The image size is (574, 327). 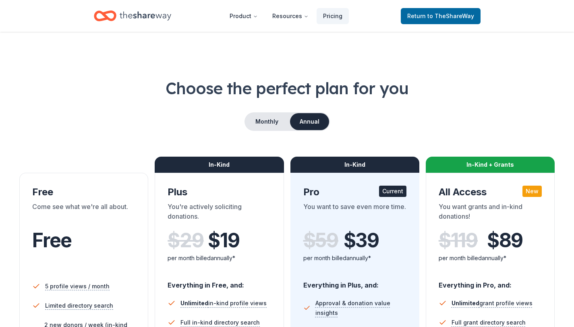 What do you see at coordinates (361, 308) in the screenshot?
I see `span: Approval & donation value insights` at bounding box center [361, 308].